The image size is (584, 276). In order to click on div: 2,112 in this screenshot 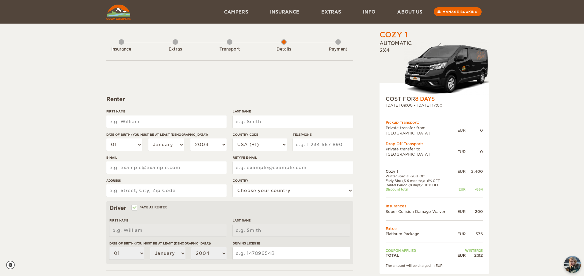, I will do `click(474, 255)`.